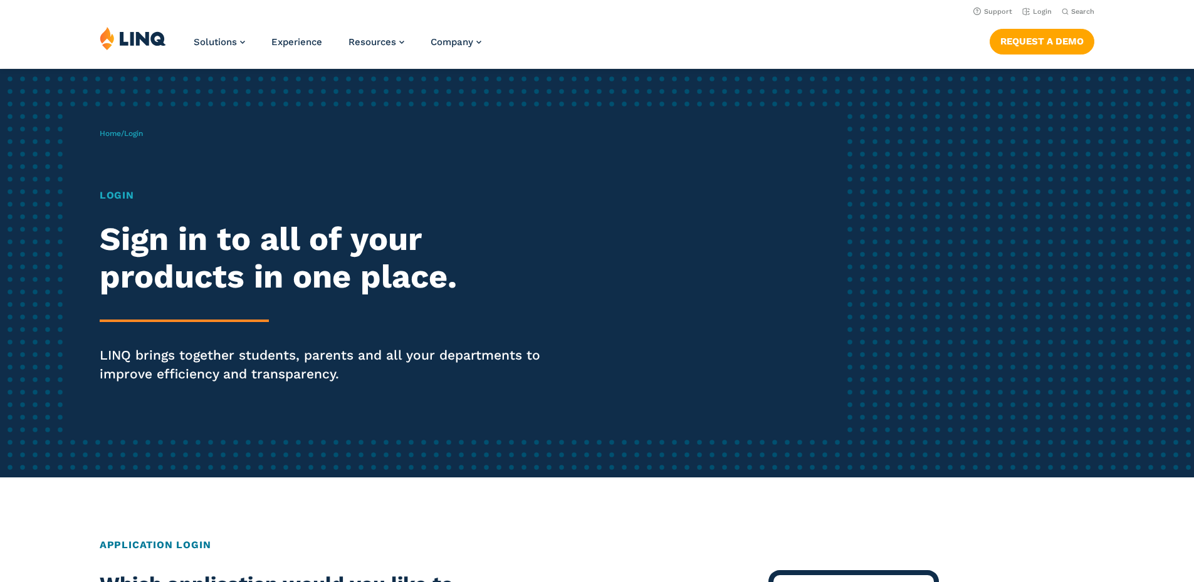 The width and height of the screenshot is (1194, 582). Describe the element at coordinates (296, 42) in the screenshot. I see `span: Experience` at that location.